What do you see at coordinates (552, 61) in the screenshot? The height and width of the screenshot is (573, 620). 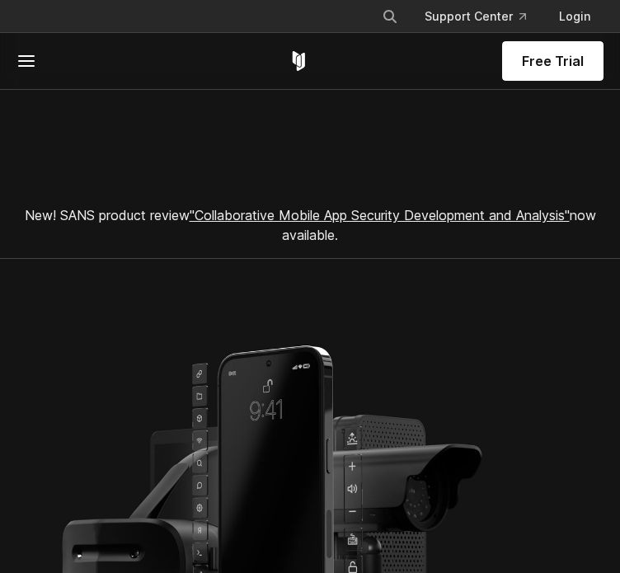 I see `a: Free Trial` at bounding box center [552, 61].